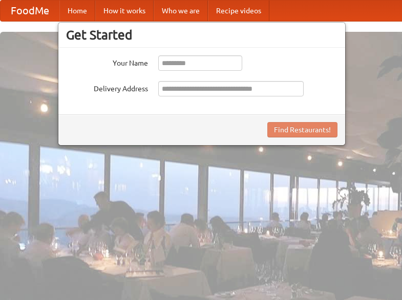 The width and height of the screenshot is (402, 300). I want to click on a: How it works, so click(125, 11).